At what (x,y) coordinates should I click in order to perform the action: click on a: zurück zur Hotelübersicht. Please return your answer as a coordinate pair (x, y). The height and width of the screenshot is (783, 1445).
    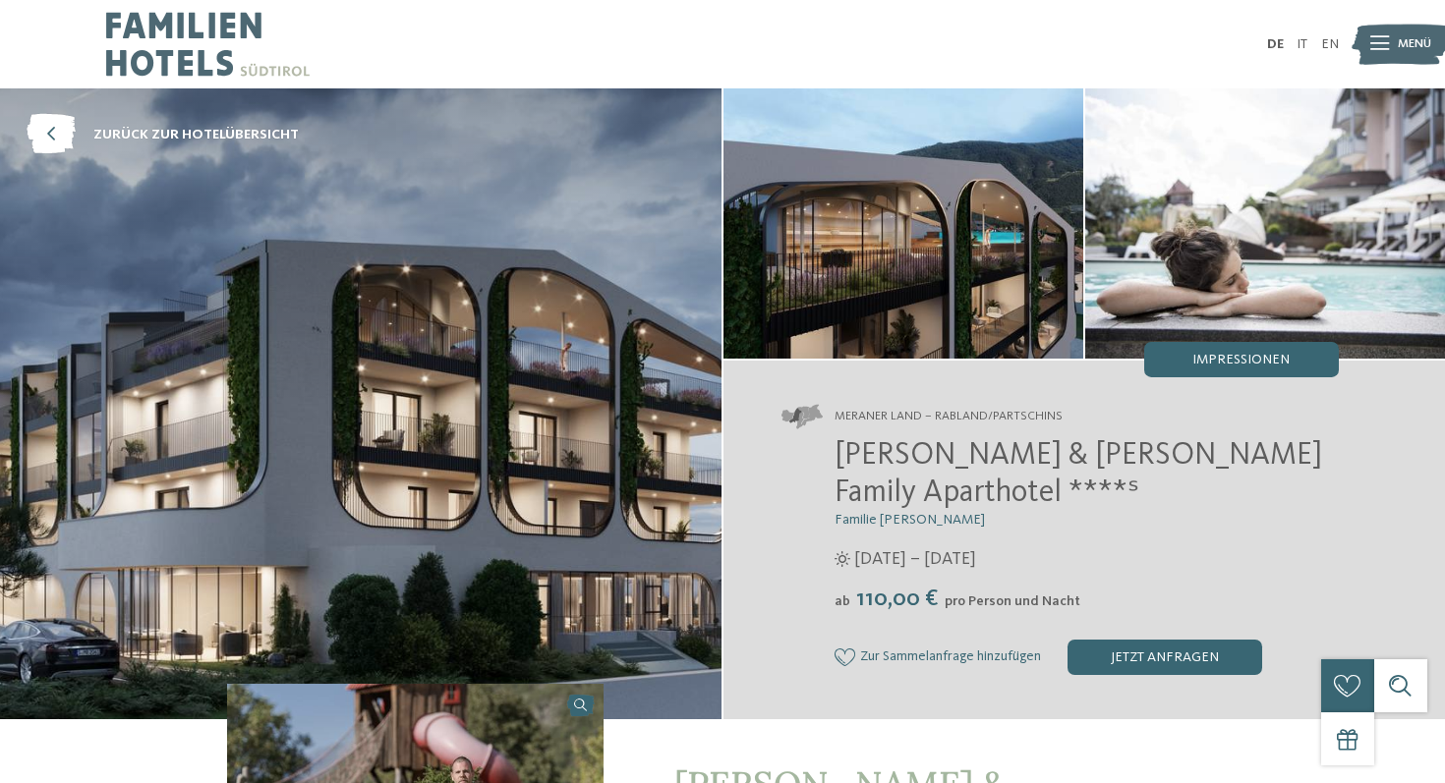
    Looking at the image, I should click on (162, 135).